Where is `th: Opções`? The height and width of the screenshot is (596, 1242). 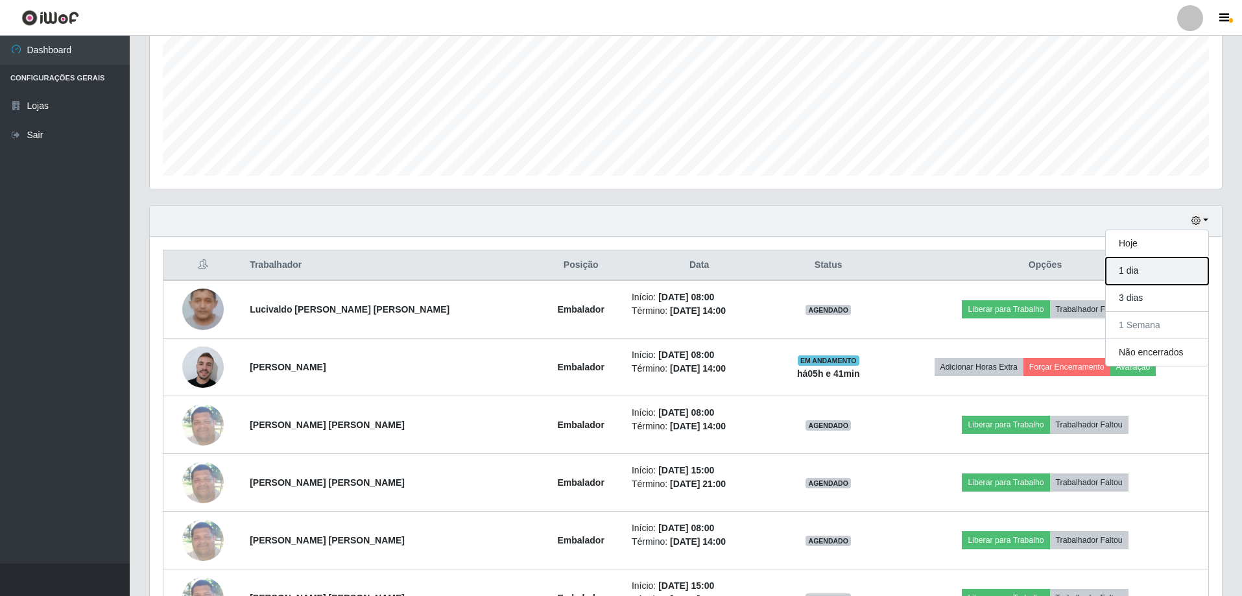
th: Opções is located at coordinates (1045, 265).